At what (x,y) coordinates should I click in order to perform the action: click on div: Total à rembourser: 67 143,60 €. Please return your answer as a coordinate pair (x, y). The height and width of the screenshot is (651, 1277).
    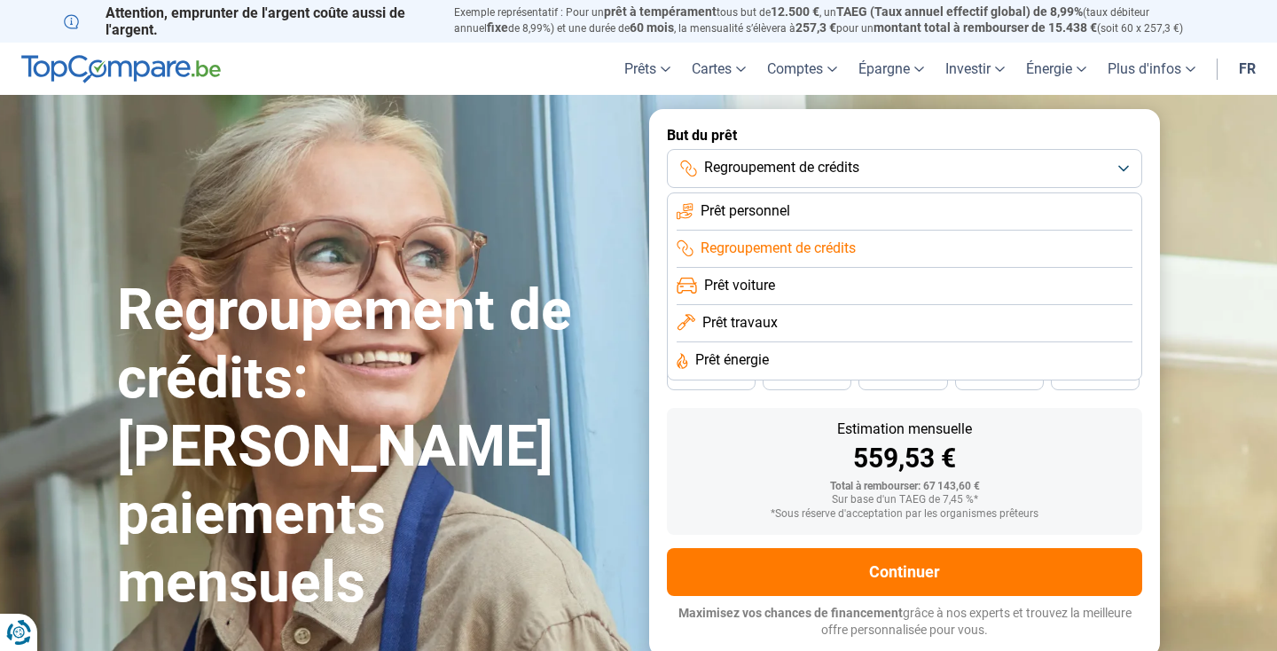
    Looking at the image, I should click on (904, 487).